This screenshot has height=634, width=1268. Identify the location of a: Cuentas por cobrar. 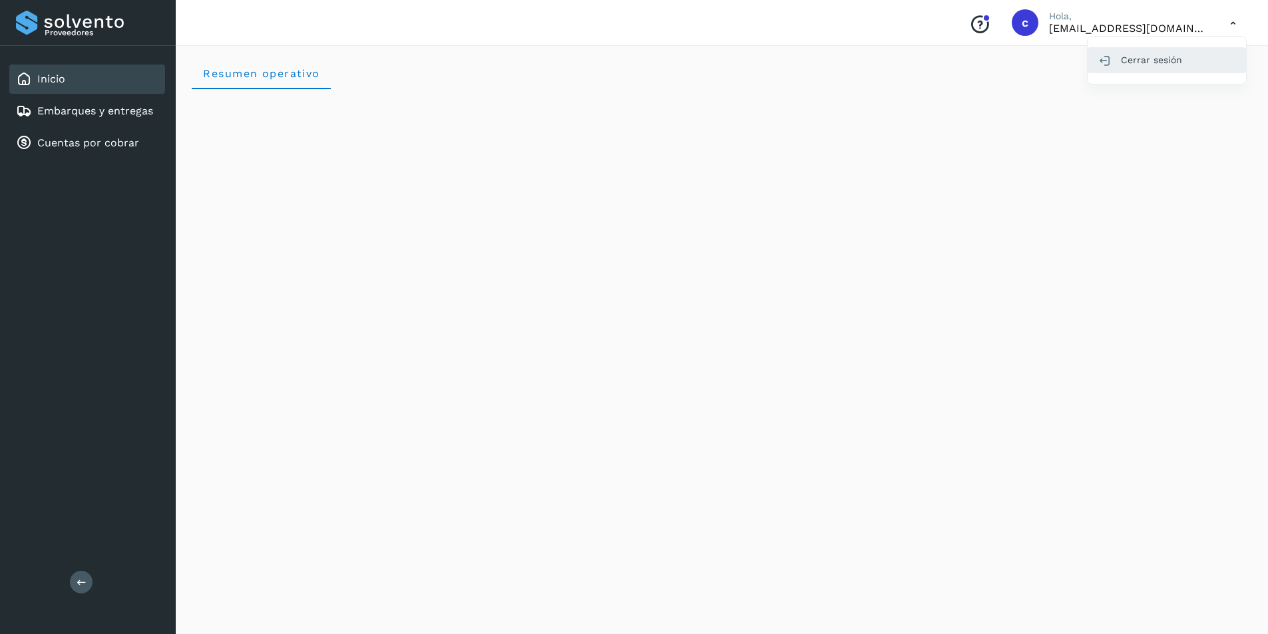
(88, 142).